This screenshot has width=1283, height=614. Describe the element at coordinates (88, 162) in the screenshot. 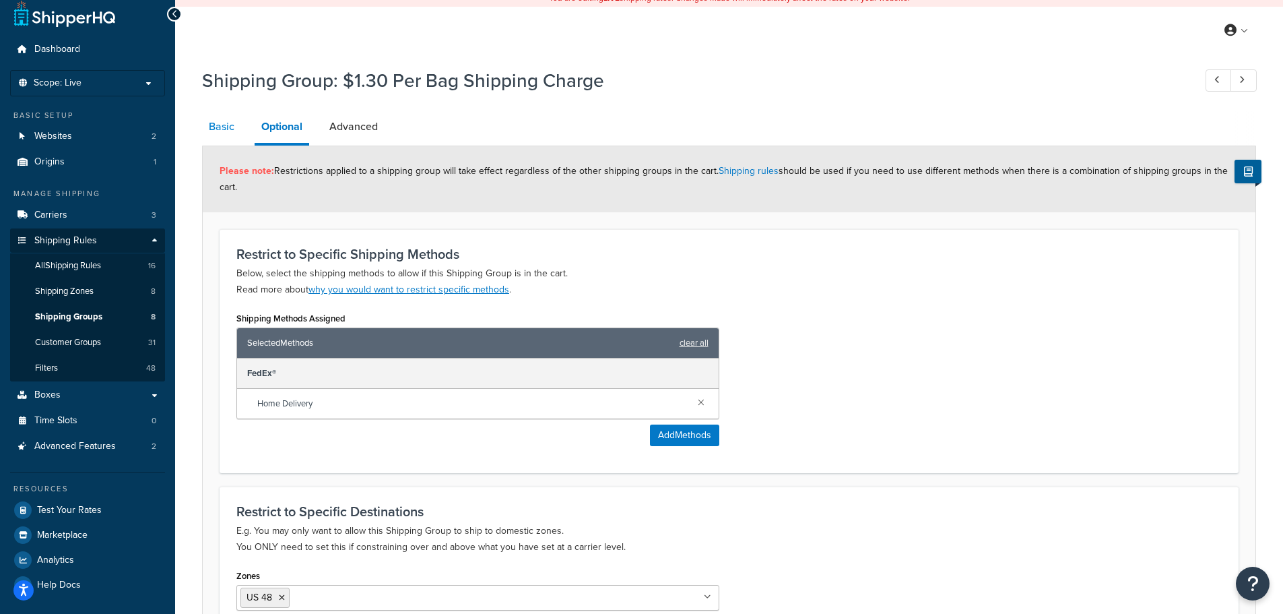

I see `li: Origins` at that location.